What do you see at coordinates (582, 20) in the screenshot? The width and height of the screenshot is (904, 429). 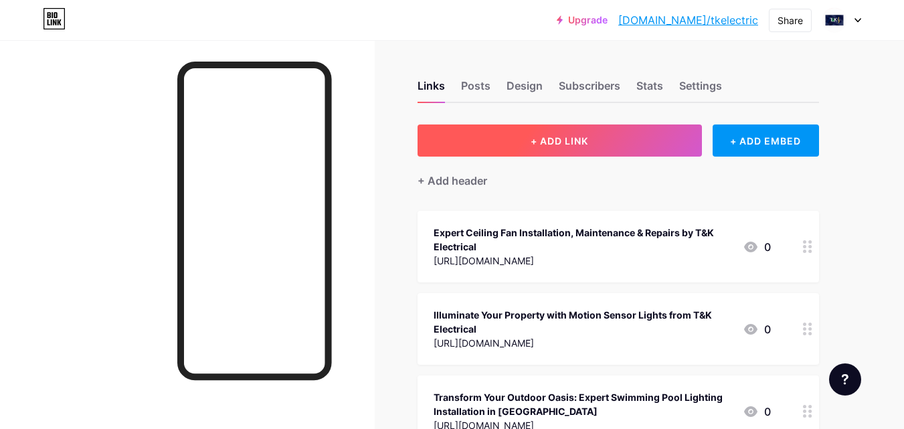 I see `a: Upgrade` at bounding box center [582, 20].